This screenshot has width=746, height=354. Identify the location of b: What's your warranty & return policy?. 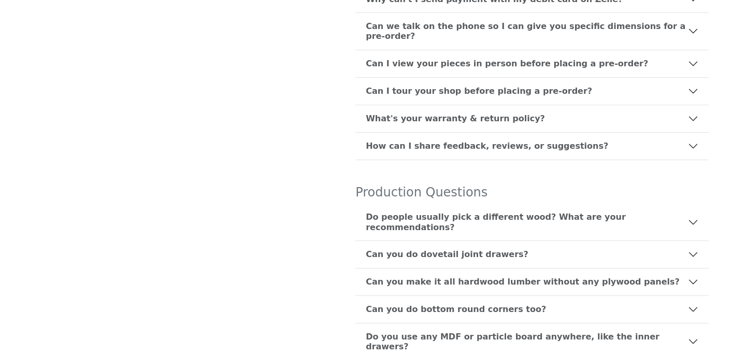
(455, 118).